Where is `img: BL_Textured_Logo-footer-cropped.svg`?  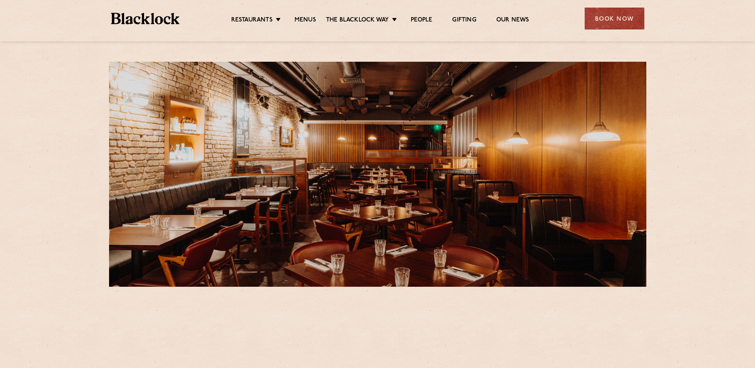
img: BL_Textured_Logo-footer-cropped.svg is located at coordinates (145, 18).